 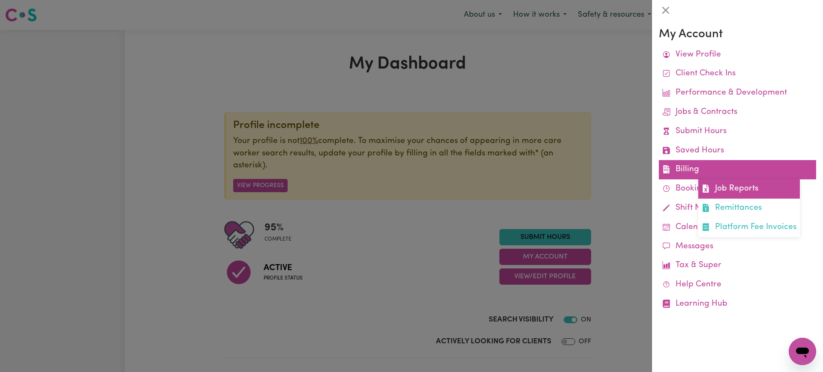 What do you see at coordinates (737, 151) in the screenshot?
I see `a: Saved Hours` at bounding box center [737, 151].